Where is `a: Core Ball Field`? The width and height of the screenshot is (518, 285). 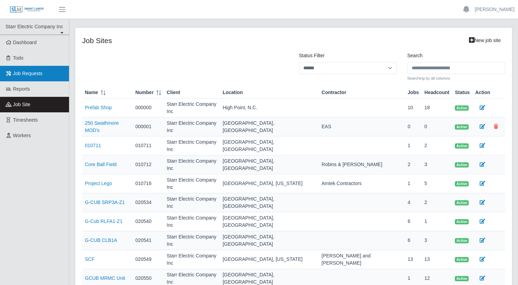
a: Core Ball Field is located at coordinates (101, 165).